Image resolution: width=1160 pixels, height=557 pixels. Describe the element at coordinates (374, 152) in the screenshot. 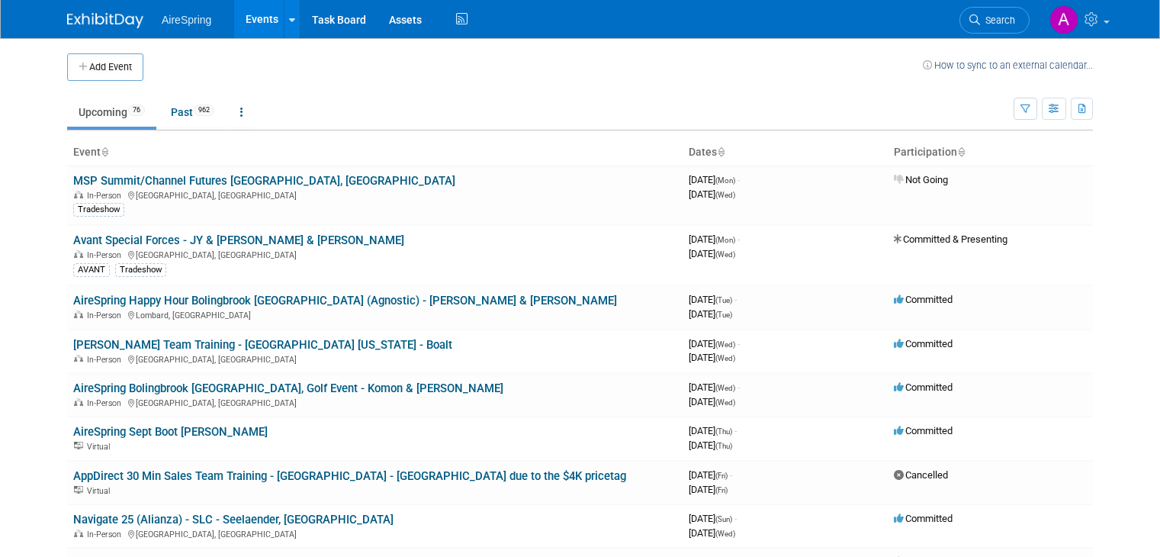

I see `th: Event` at that location.